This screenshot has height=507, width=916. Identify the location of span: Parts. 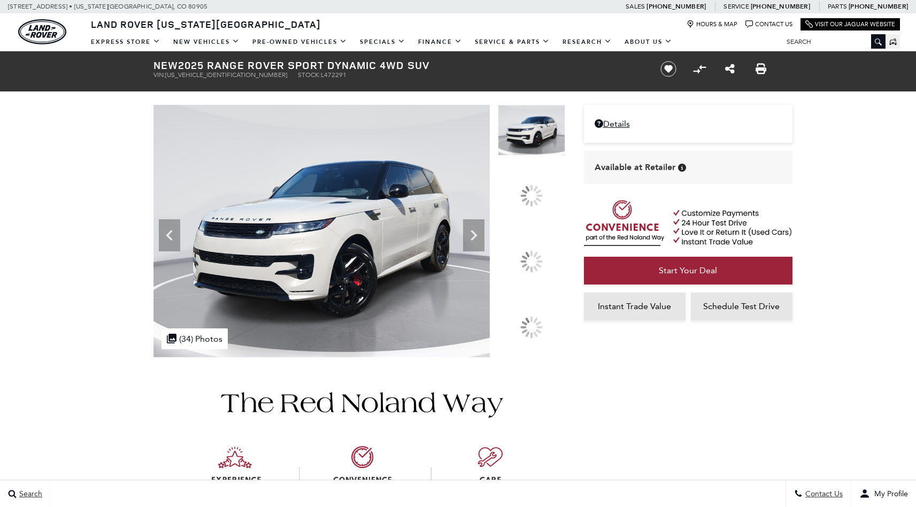
(838, 6).